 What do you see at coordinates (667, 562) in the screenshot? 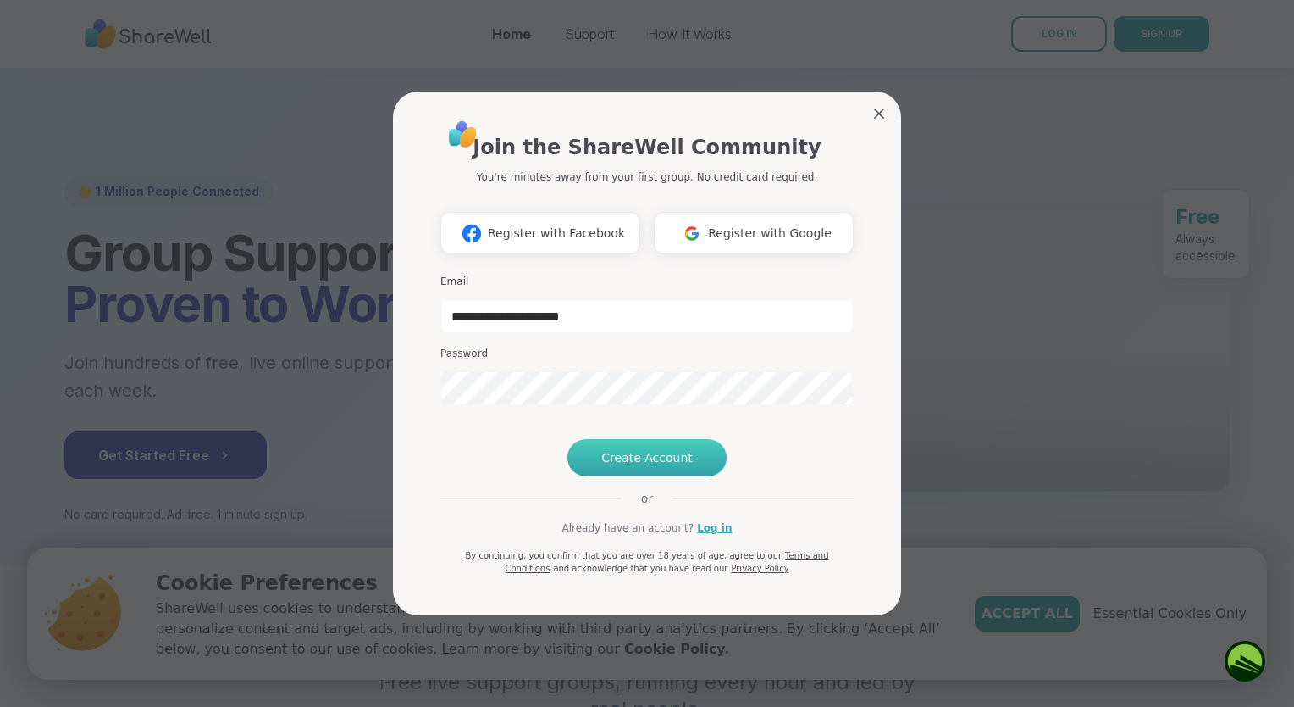
I see `a: Terms and Conditions` at bounding box center [667, 562].